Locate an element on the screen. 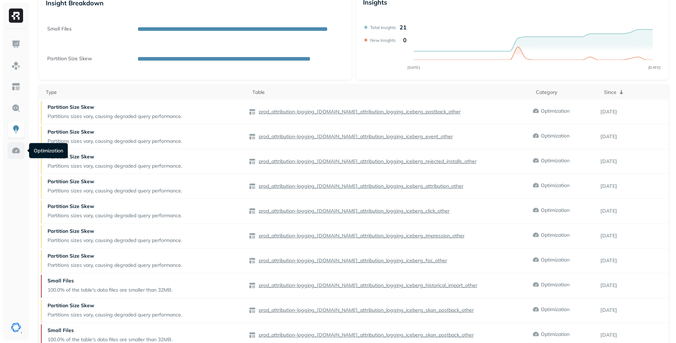 This screenshot has height=343, width=676. div: Table is located at coordinates (390, 92).